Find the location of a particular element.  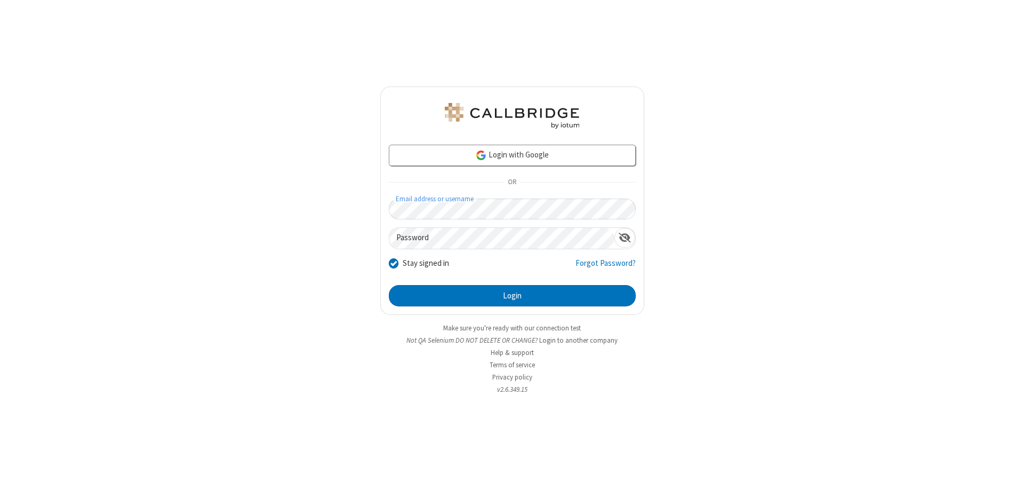

label: Stay signed in is located at coordinates (426, 263).